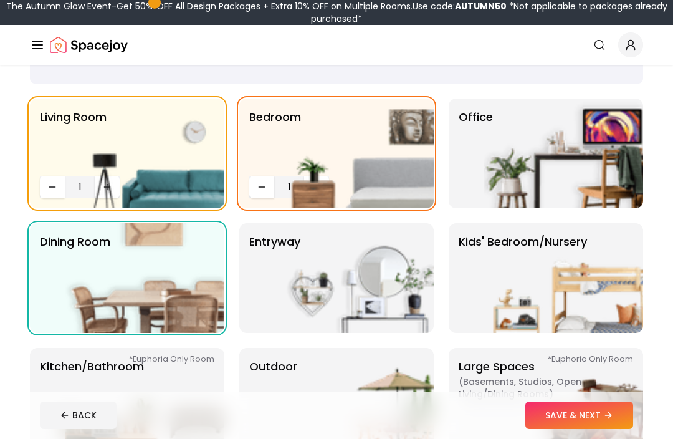 Image resolution: width=673 pixels, height=439 pixels. What do you see at coordinates (275, 140) in the screenshot?
I see `p: Bedroom` at bounding box center [275, 140].